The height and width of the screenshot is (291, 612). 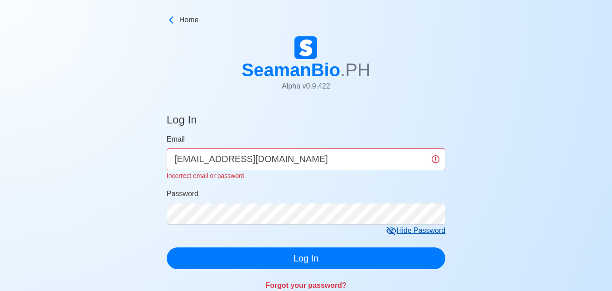 I want to click on span: Password, so click(x=183, y=193).